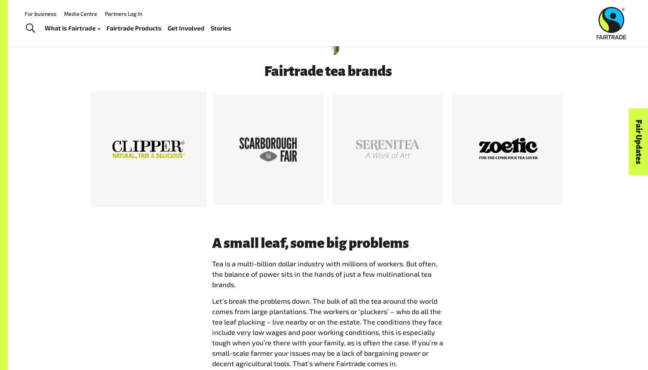 This screenshot has width=648, height=370. I want to click on h3: Fairtrade tea brands, so click(328, 71).